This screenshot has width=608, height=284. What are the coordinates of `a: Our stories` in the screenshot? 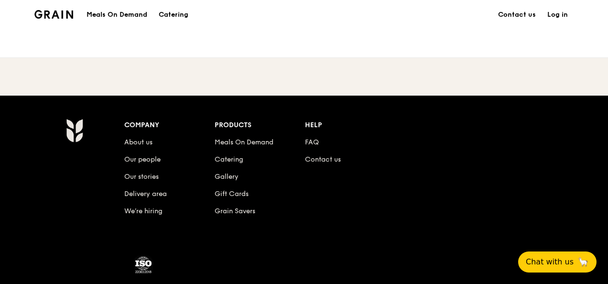 It's located at (142, 177).